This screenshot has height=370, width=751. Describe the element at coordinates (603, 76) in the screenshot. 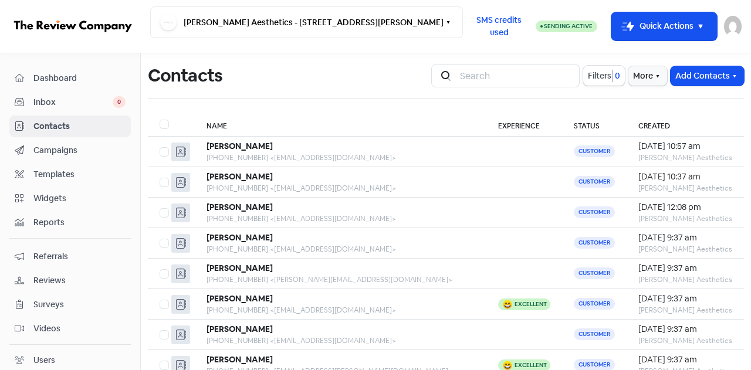

I see `button: Filters0` at that location.